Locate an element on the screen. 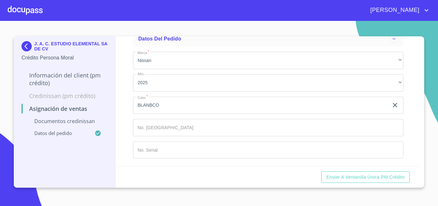 This screenshot has width=438, height=206. div: Nissan is located at coordinates (268, 60).